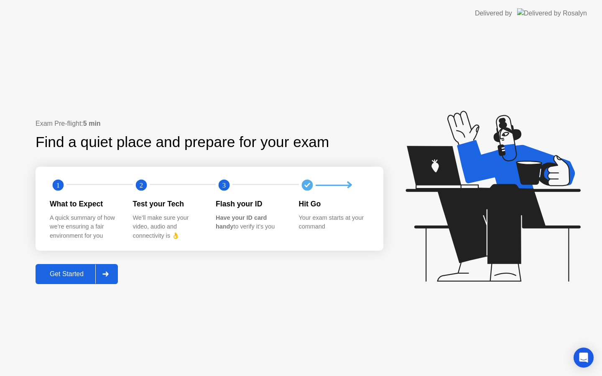  I want to click on div: Exam Pre-flight:, so click(209, 124).